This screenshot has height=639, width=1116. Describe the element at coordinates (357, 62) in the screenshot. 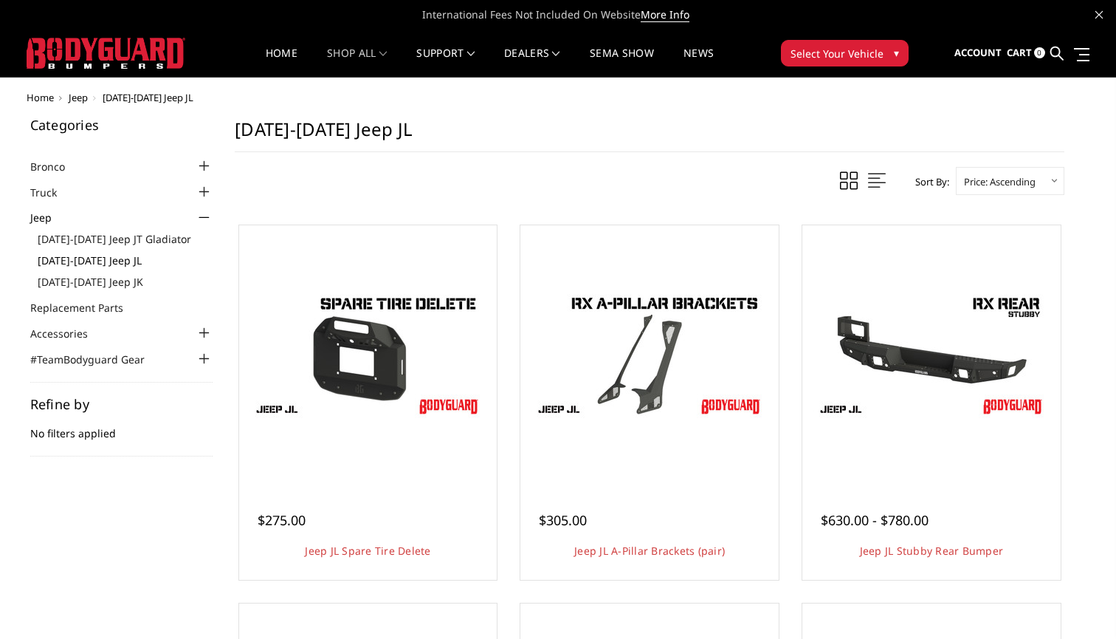

I see `a: shop all` at that location.